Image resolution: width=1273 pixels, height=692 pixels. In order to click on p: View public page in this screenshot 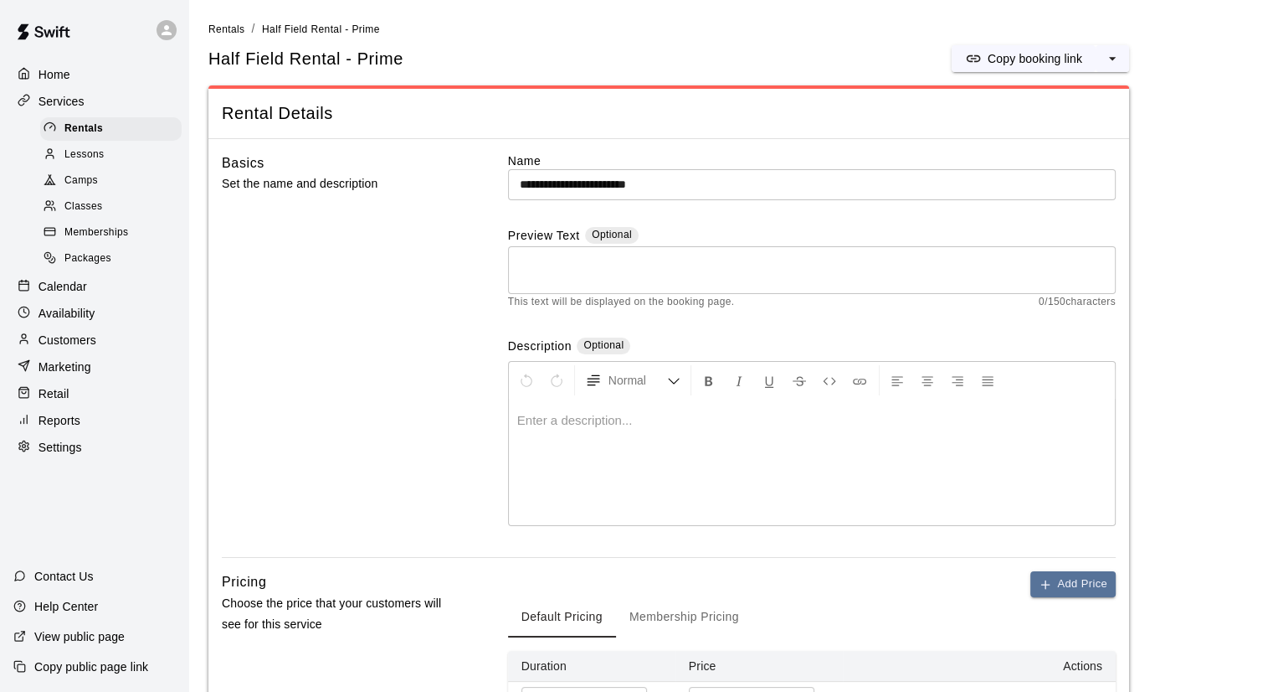, I will do `click(80, 636)`.